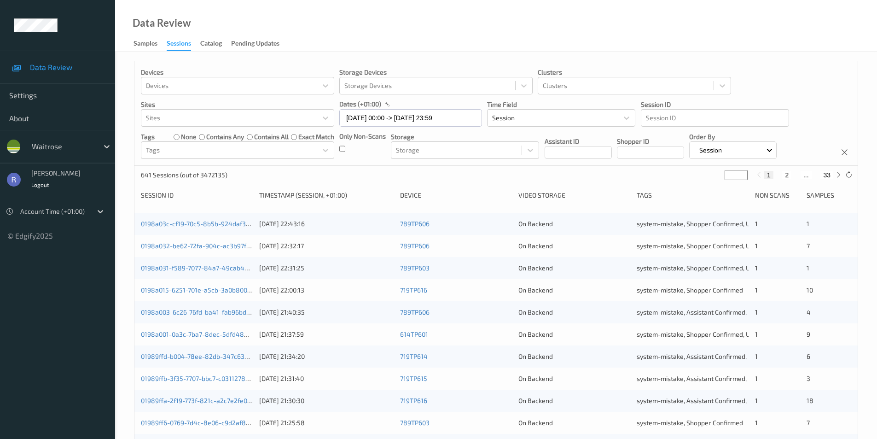 Image resolution: width=877 pixels, height=439 pixels. I want to click on p: Devices, so click(238, 72).